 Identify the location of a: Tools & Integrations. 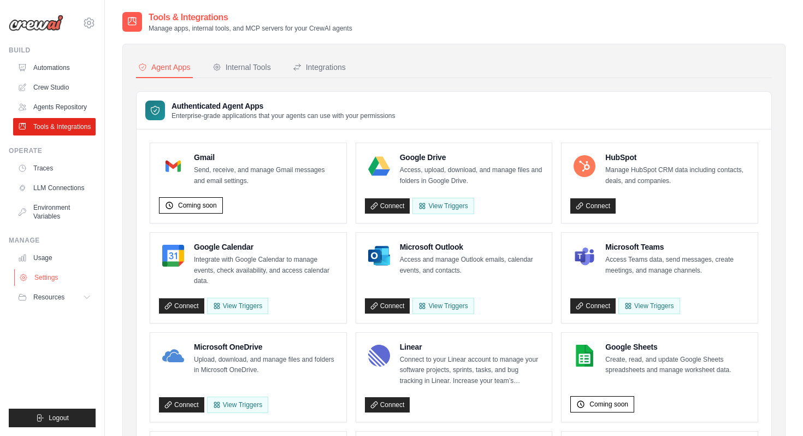
(54, 127).